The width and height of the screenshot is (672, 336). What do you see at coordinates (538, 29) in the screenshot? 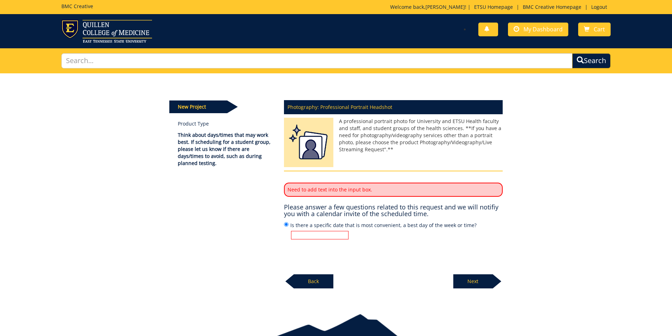
I see `a: My Dashboard` at bounding box center [538, 29].